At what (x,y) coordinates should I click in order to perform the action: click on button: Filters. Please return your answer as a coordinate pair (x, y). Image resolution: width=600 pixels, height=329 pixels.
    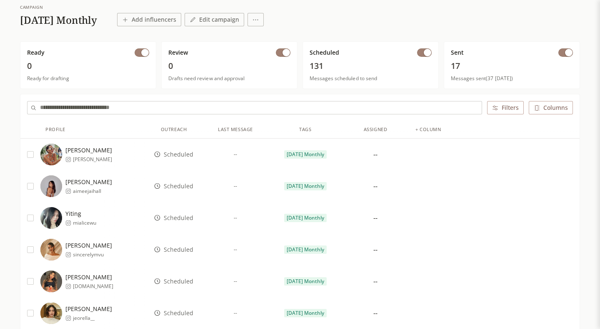
    Looking at the image, I should click on (506, 108).